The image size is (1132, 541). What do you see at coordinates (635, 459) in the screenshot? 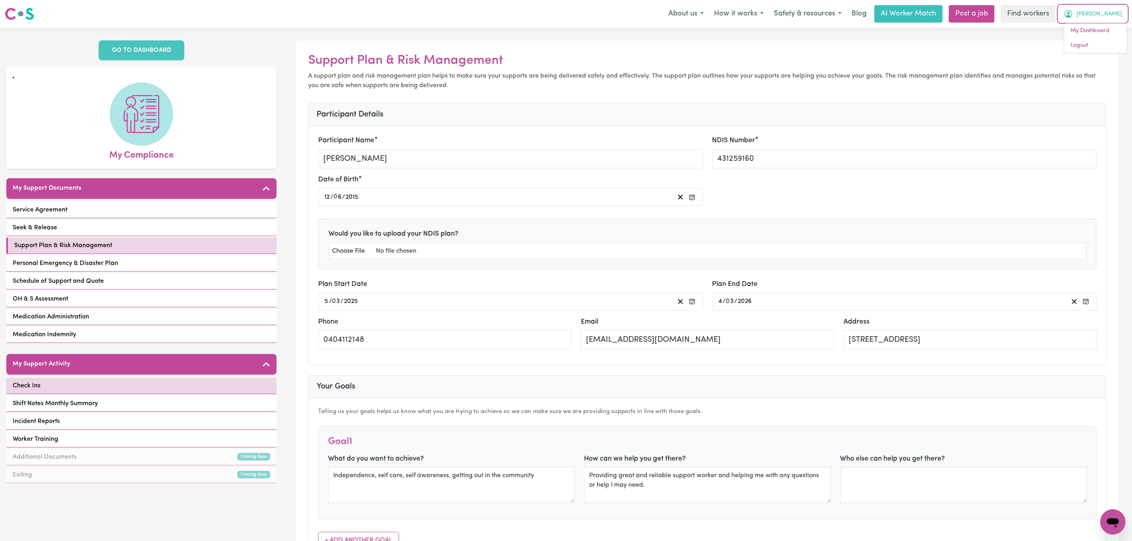
I see `label: How can we help you get there?` at bounding box center [635, 459].